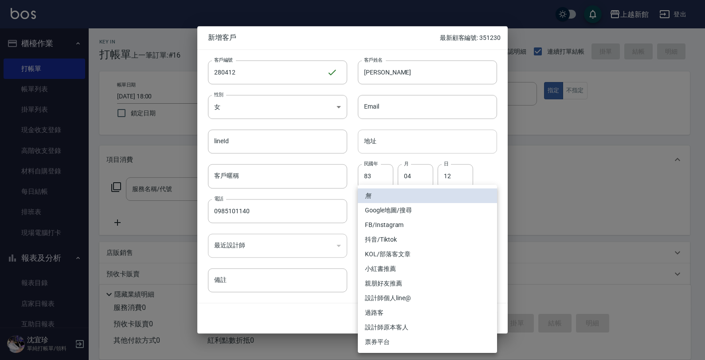 The height and width of the screenshot is (360, 705). Describe the element at coordinates (427, 313) in the screenshot. I see `li: 過路客` at that location.